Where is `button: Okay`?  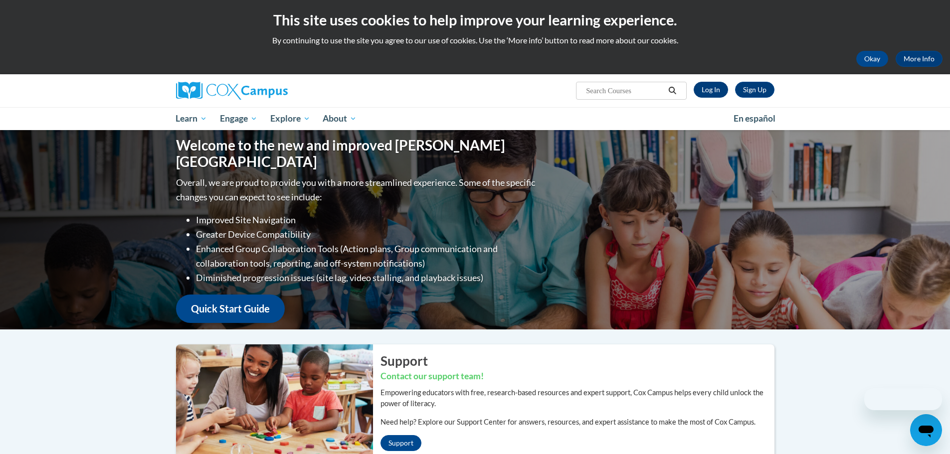
button: Okay is located at coordinates (872, 59).